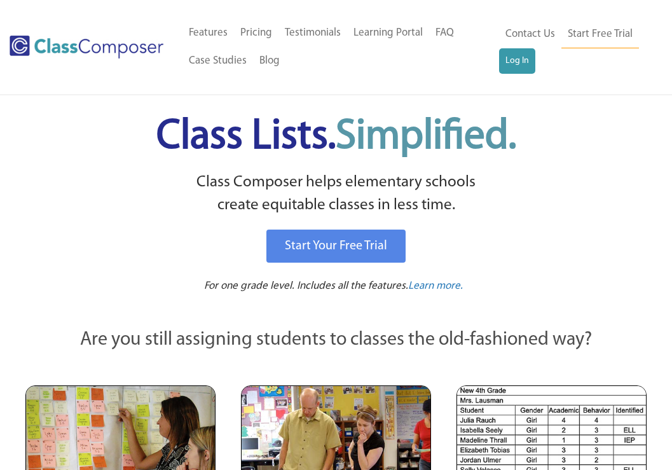  I want to click on a: Learn more., so click(435, 286).